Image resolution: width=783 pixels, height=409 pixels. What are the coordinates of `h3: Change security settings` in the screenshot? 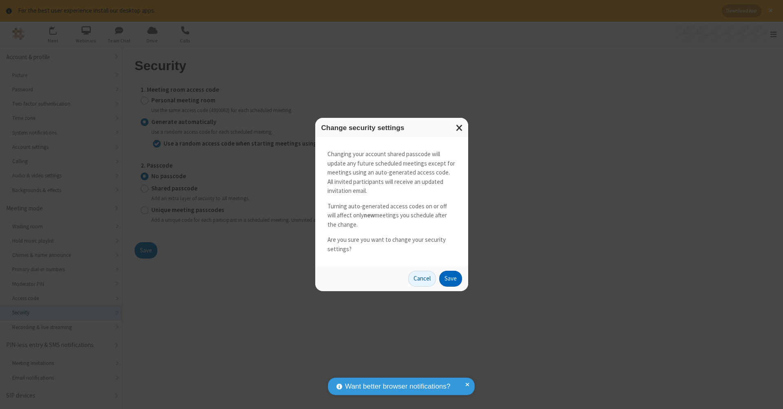 It's located at (391, 128).